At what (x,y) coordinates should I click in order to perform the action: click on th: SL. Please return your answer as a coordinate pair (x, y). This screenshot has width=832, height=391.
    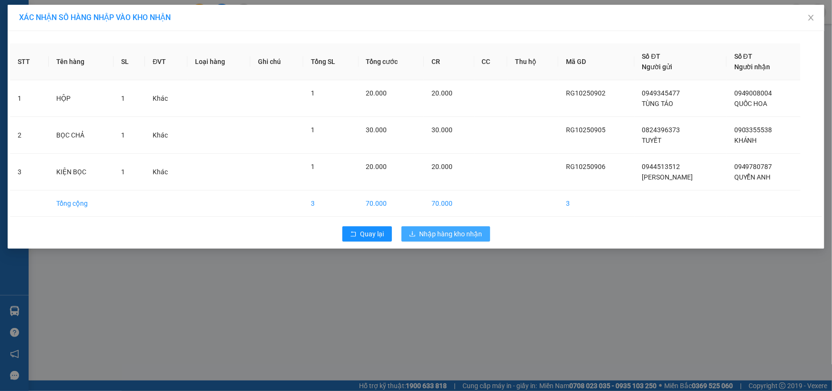
    Looking at the image, I should click on (129, 62).